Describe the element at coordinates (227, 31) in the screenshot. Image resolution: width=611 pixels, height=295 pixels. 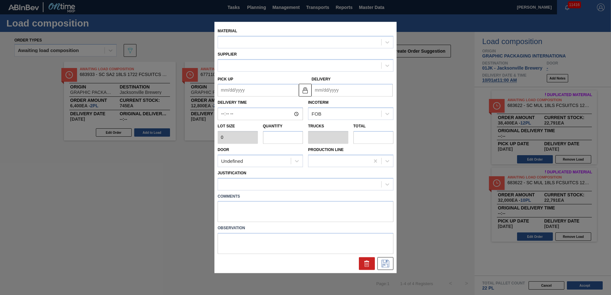
I see `label: Material` at that location.